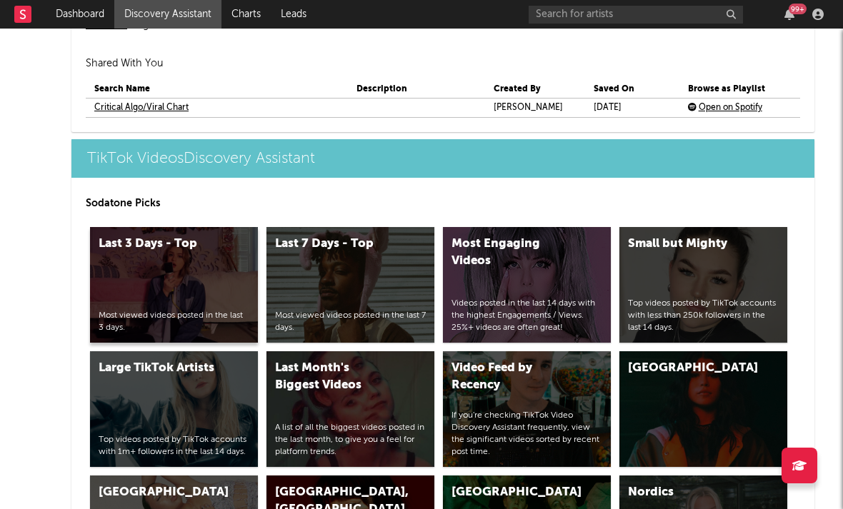 Image resolution: width=843 pixels, height=509 pixels. What do you see at coordinates (703, 316) in the screenshot?
I see `div: Top videos posted by TikTok accounts with less than 250k followers in the last 14 days.` at bounding box center [703, 316].